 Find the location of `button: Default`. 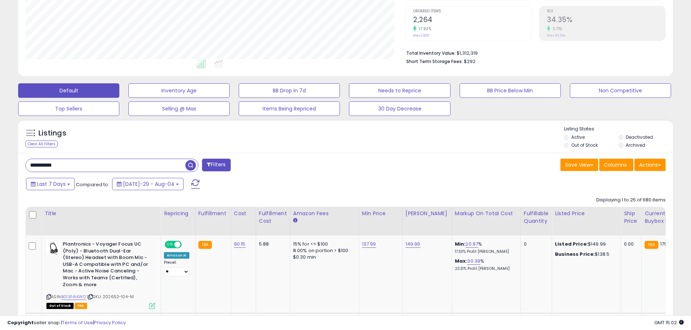

button: Default is located at coordinates (69, 91).